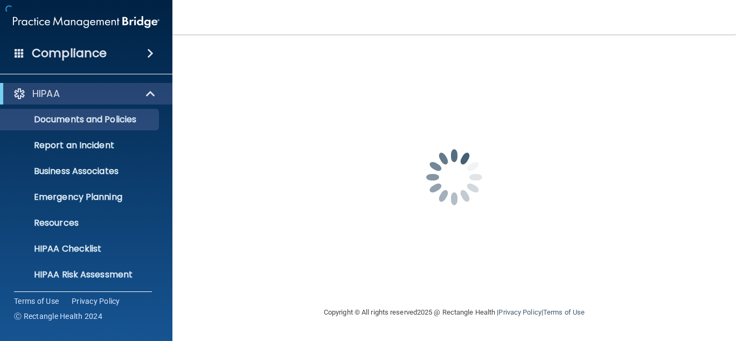  Describe the element at coordinates (454, 313) in the screenshot. I see `div: Copyright © All rights reserved 2025 @ Rectangle Health | |` at that location.